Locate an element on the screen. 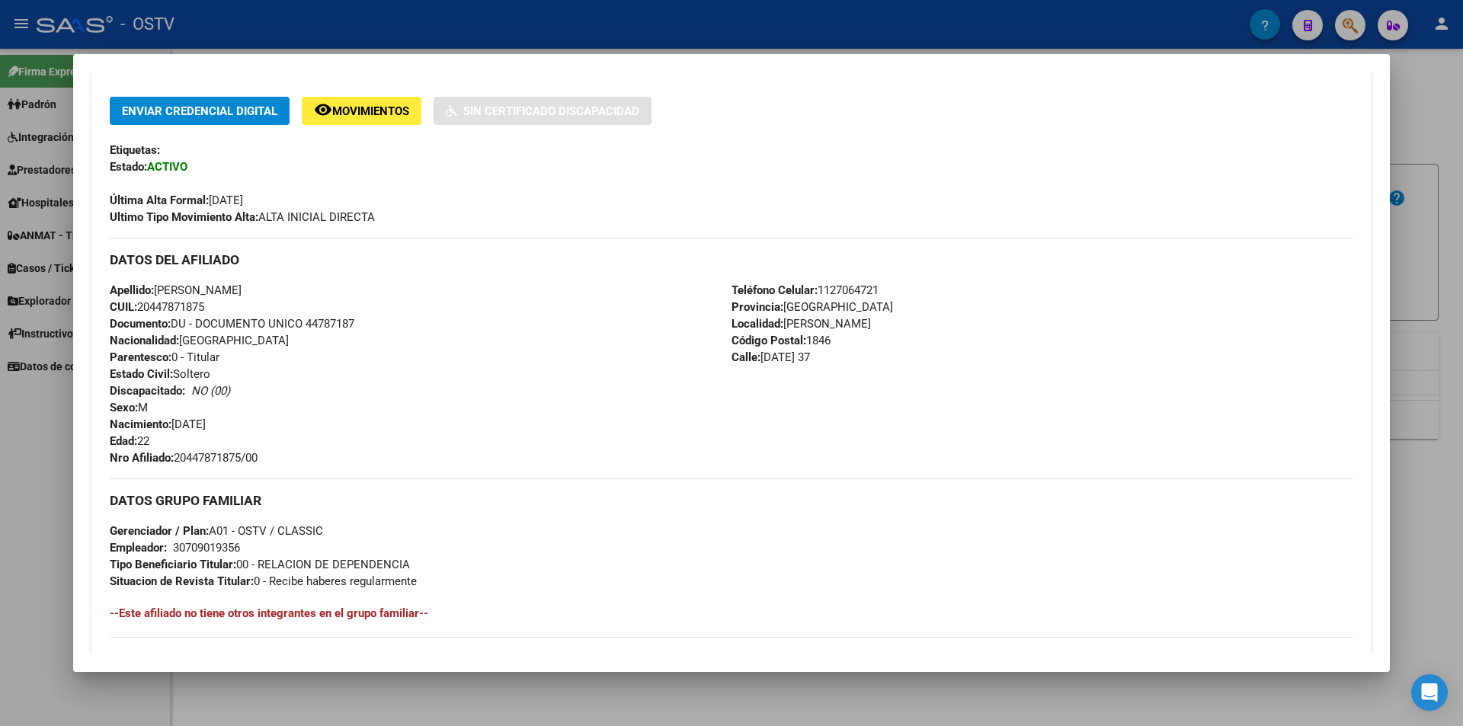 This screenshot has width=1463, height=726. span: 20447871875 is located at coordinates (157, 307).